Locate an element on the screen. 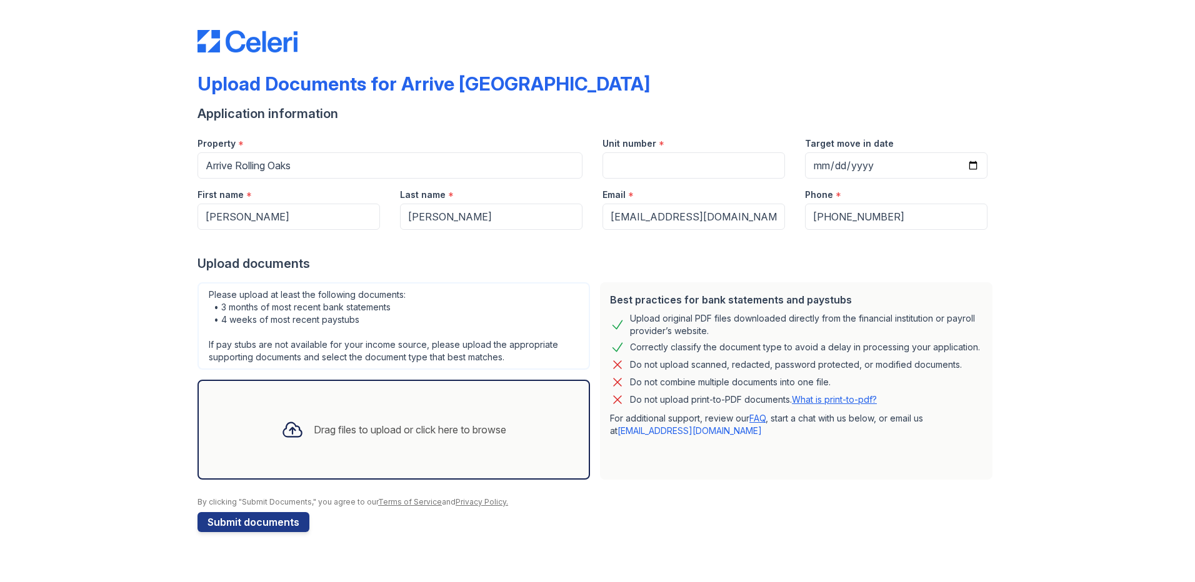 The height and width of the screenshot is (582, 1195). label: Email is located at coordinates (614, 195).